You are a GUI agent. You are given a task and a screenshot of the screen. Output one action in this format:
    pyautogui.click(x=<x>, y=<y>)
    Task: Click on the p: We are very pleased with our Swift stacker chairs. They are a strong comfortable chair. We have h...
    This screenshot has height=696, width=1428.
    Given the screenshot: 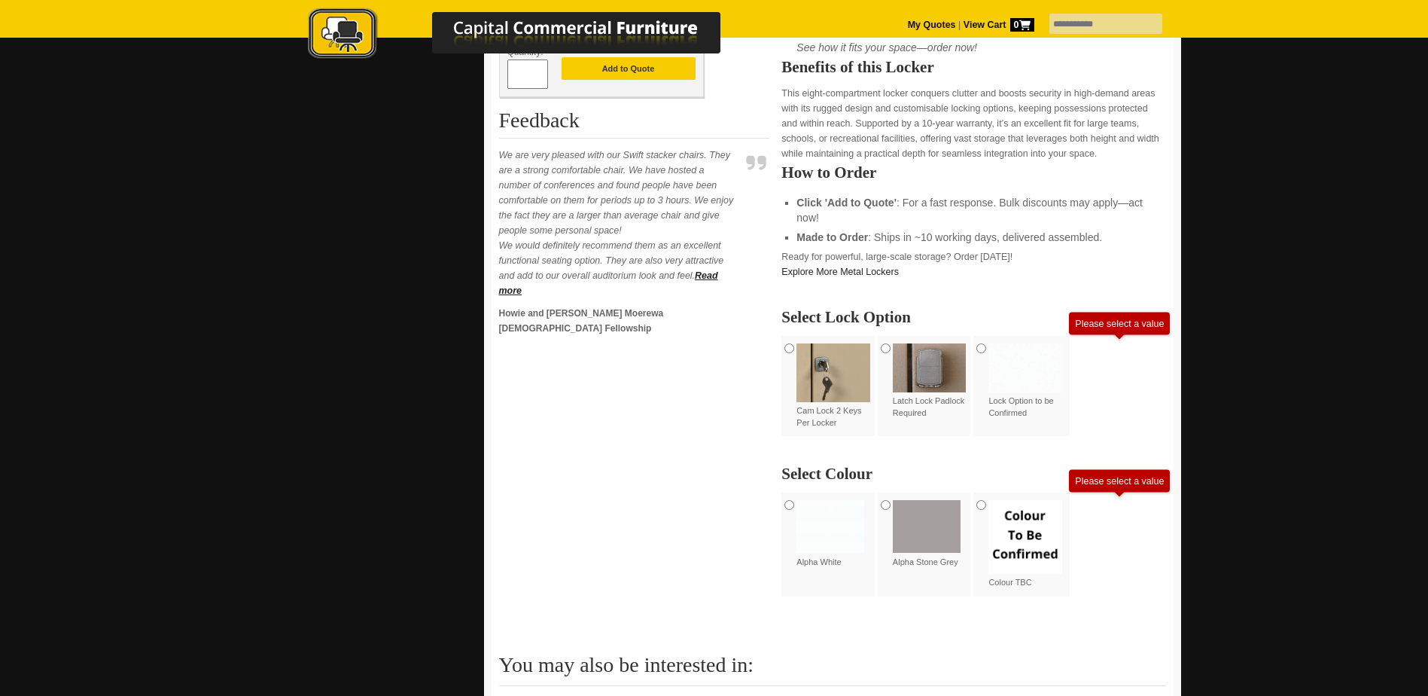 What is the action you would take?
    pyautogui.click(x=620, y=223)
    